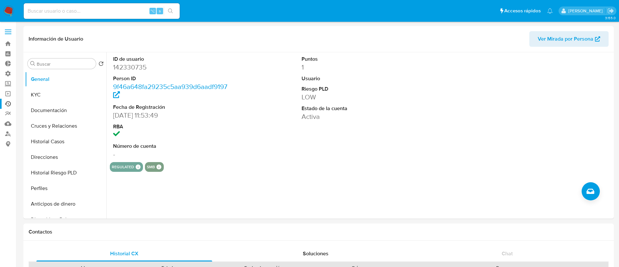 The height and width of the screenshot is (267, 619). Describe the element at coordinates (33, 64) in the screenshot. I see `button: Buscar` at that location.